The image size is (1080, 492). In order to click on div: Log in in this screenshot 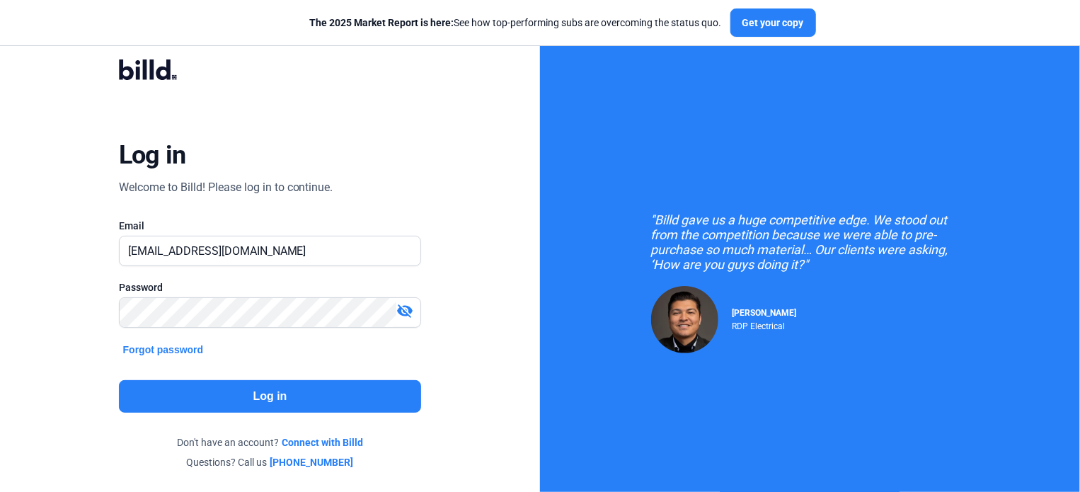, I will do `click(152, 155)`.